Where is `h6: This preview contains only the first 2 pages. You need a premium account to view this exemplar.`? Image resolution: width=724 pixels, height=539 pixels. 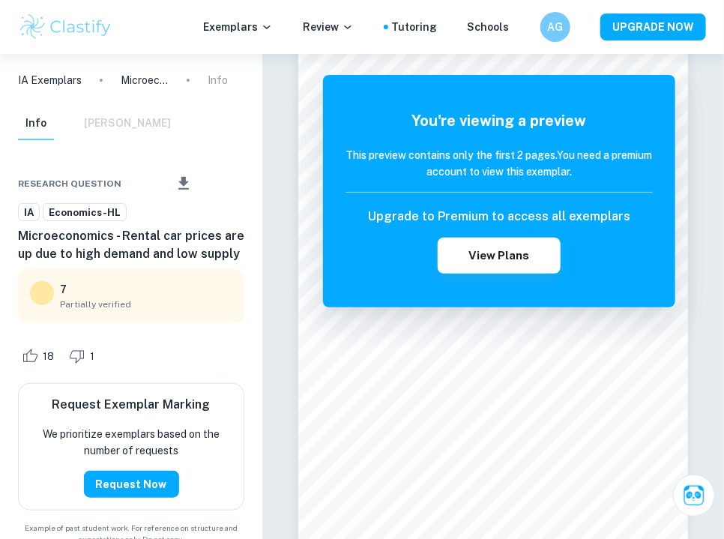 h6: This preview contains only the first 2 pages. You need a premium account to view this exemplar. is located at coordinates (499, 163).